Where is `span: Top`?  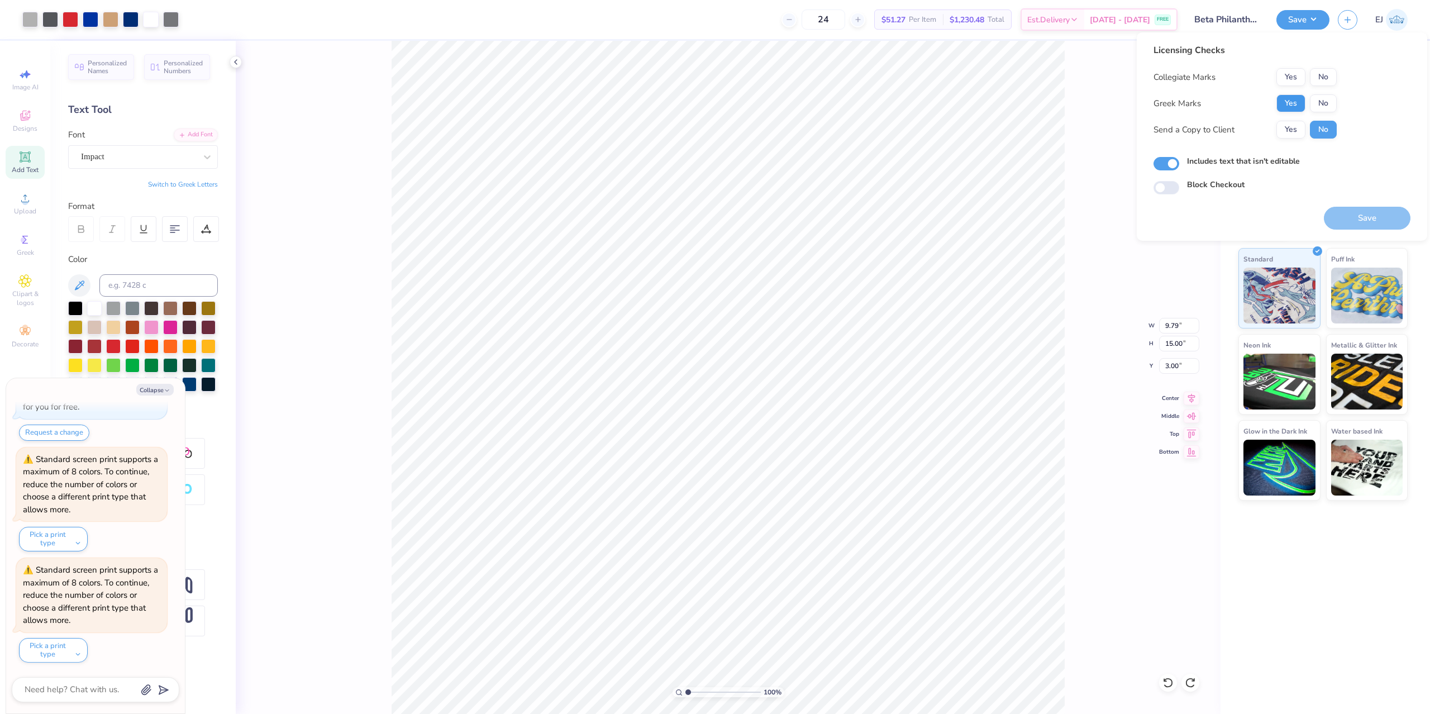 span: Top is located at coordinates (1169, 434).